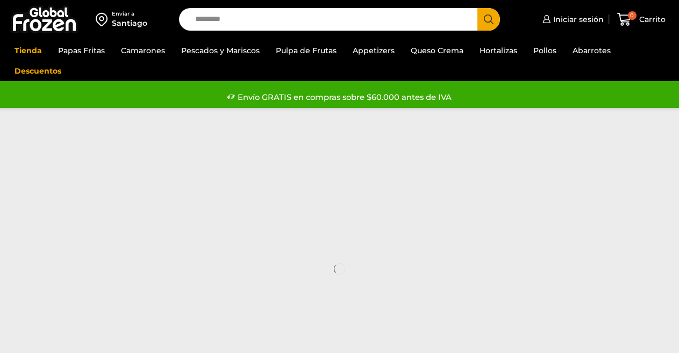  I want to click on img: address-field-icon.svg, so click(104, 19).